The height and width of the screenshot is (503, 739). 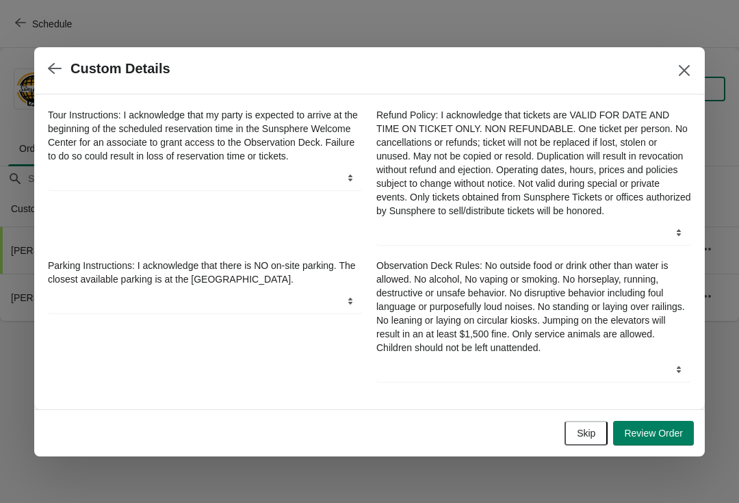 I want to click on button: Review Order, so click(x=654, y=433).